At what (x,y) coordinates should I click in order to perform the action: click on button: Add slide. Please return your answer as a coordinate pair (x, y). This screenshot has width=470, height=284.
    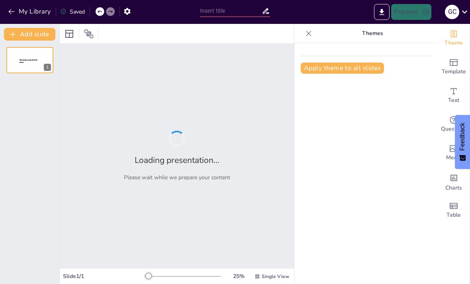
    Looking at the image, I should click on (29, 34).